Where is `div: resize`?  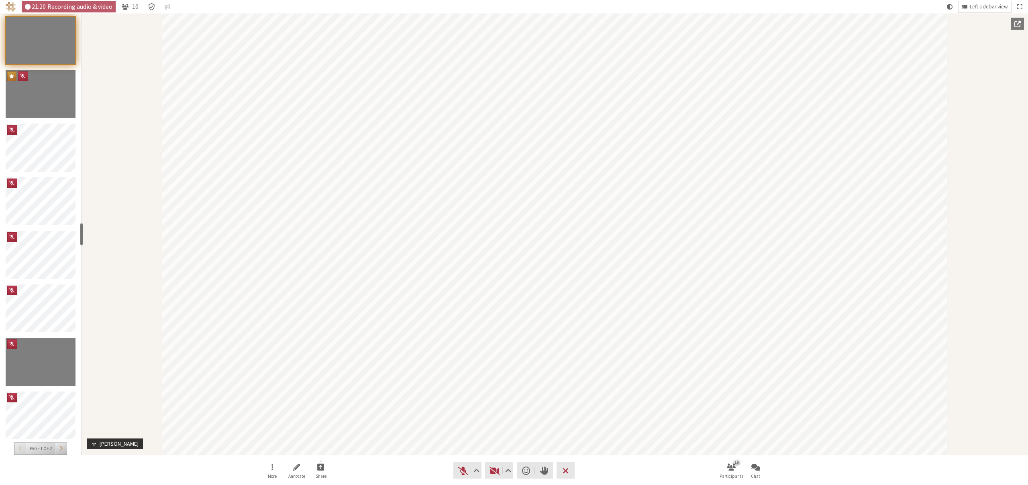 div: resize is located at coordinates (81, 234).